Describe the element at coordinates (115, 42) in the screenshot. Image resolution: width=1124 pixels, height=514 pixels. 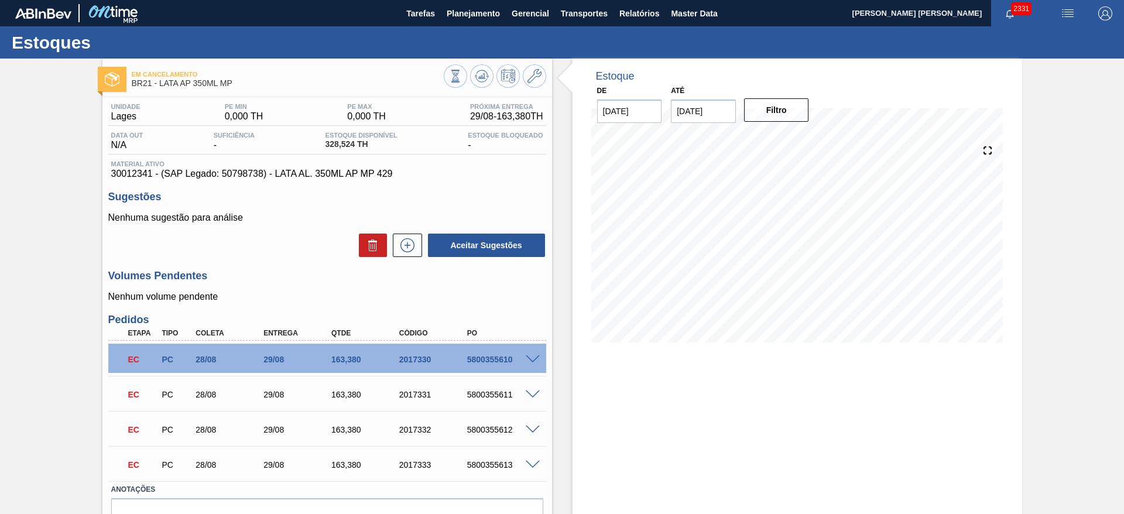
I see `h1: Estoques` at that location.